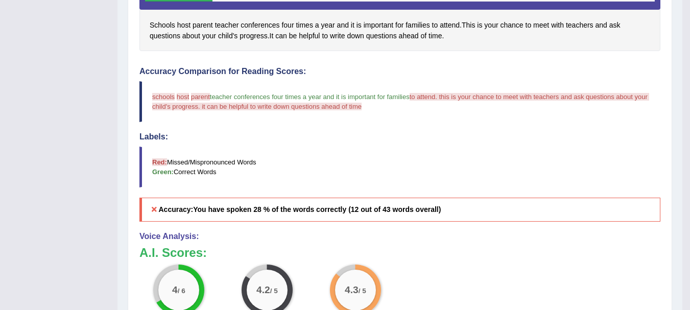 The height and width of the screenshot is (310, 690). Describe the element at coordinates (263, 290) in the screenshot. I see `big: 4.2` at that location.